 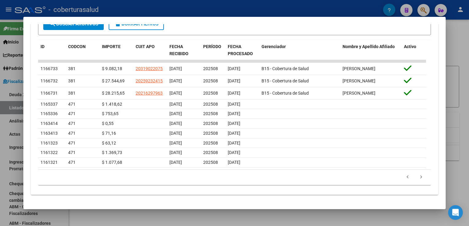 I want to click on datatable-header-cell: PERÍODO, so click(x=213, y=50).